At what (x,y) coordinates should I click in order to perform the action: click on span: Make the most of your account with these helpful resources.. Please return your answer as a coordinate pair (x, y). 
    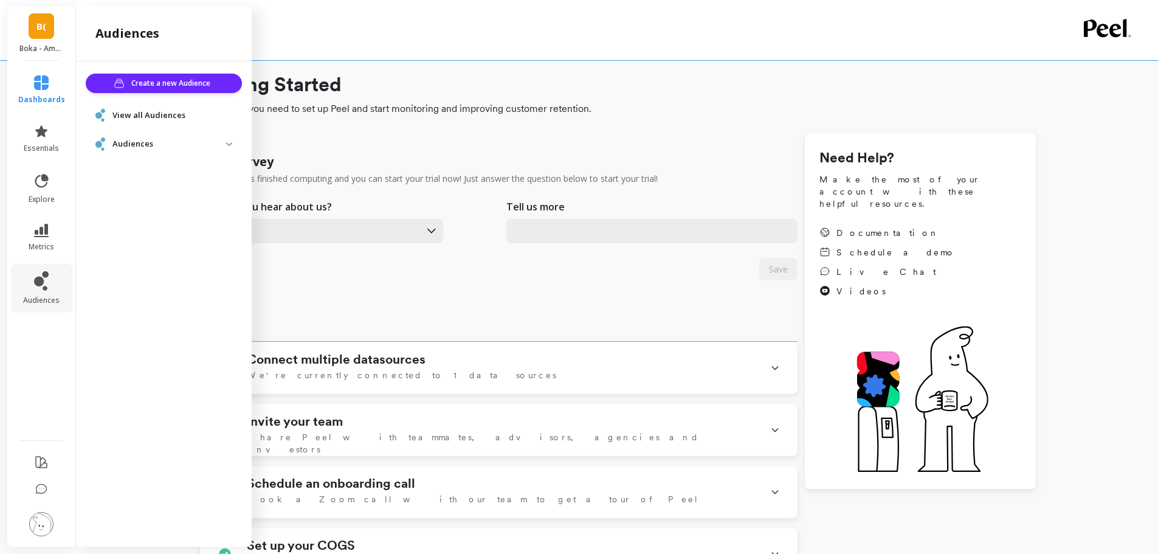
    Looking at the image, I should click on (920, 191).